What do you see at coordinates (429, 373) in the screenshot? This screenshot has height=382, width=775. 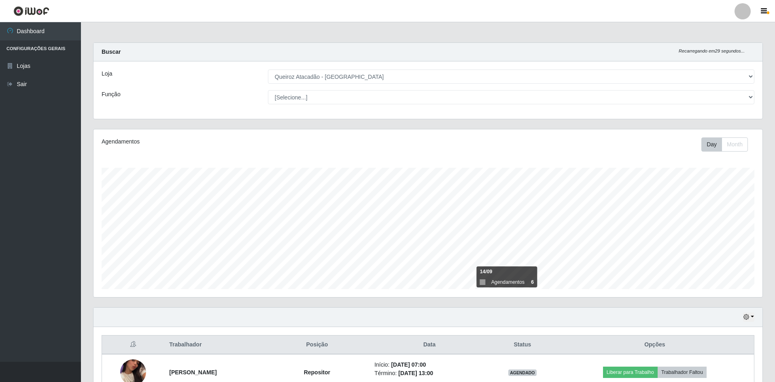 I see `li: Término:` at bounding box center [429, 373].